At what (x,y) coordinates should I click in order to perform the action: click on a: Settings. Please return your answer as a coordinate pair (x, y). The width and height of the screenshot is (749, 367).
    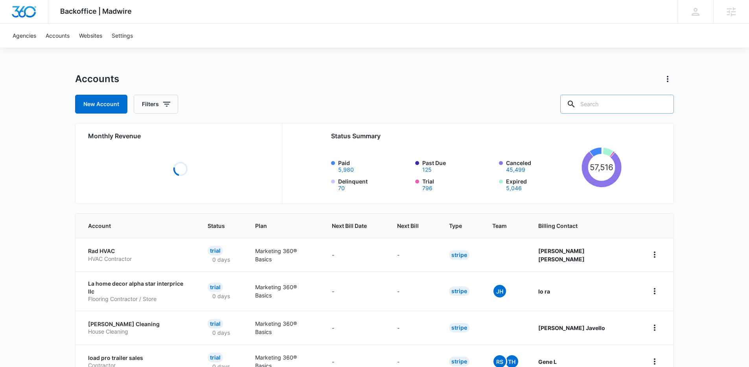
    Looking at the image, I should click on (122, 35).